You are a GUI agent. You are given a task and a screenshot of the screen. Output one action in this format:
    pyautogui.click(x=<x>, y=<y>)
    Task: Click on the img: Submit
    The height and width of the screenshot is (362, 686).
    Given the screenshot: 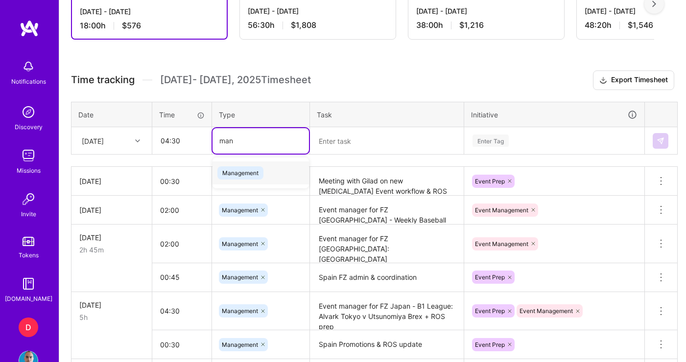 What is the action you would take?
    pyautogui.click(x=660, y=141)
    